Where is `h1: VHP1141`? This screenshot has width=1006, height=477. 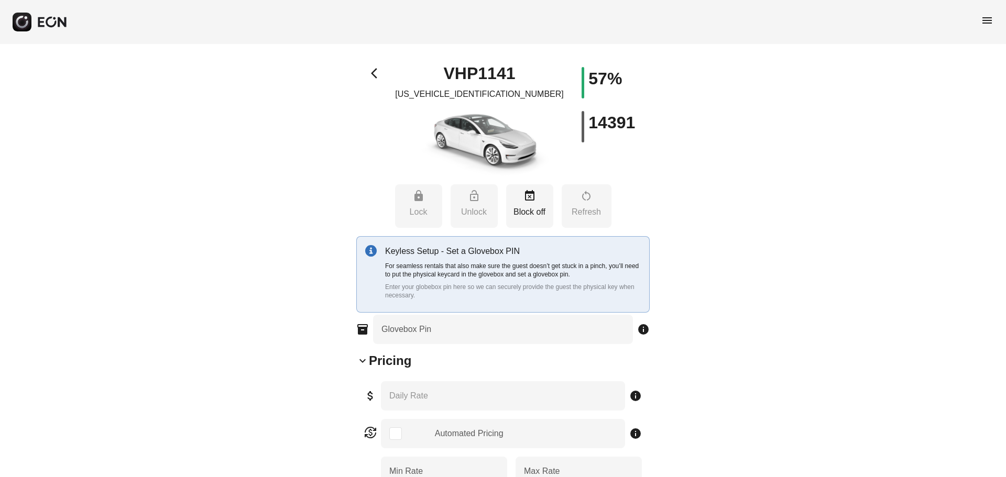
h1: VHP1141 is located at coordinates (479, 73).